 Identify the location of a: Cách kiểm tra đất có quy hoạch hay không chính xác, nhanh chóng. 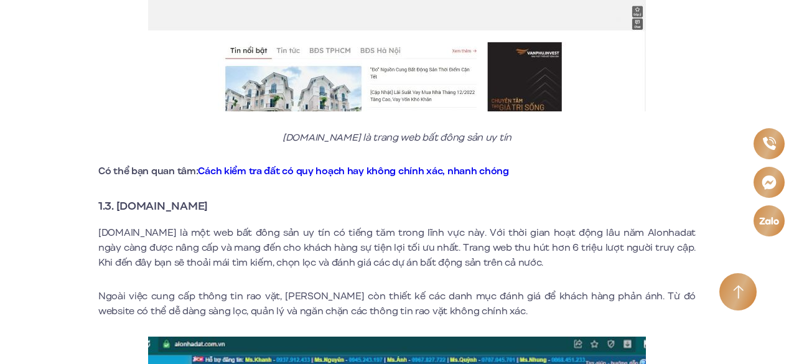
(353, 171).